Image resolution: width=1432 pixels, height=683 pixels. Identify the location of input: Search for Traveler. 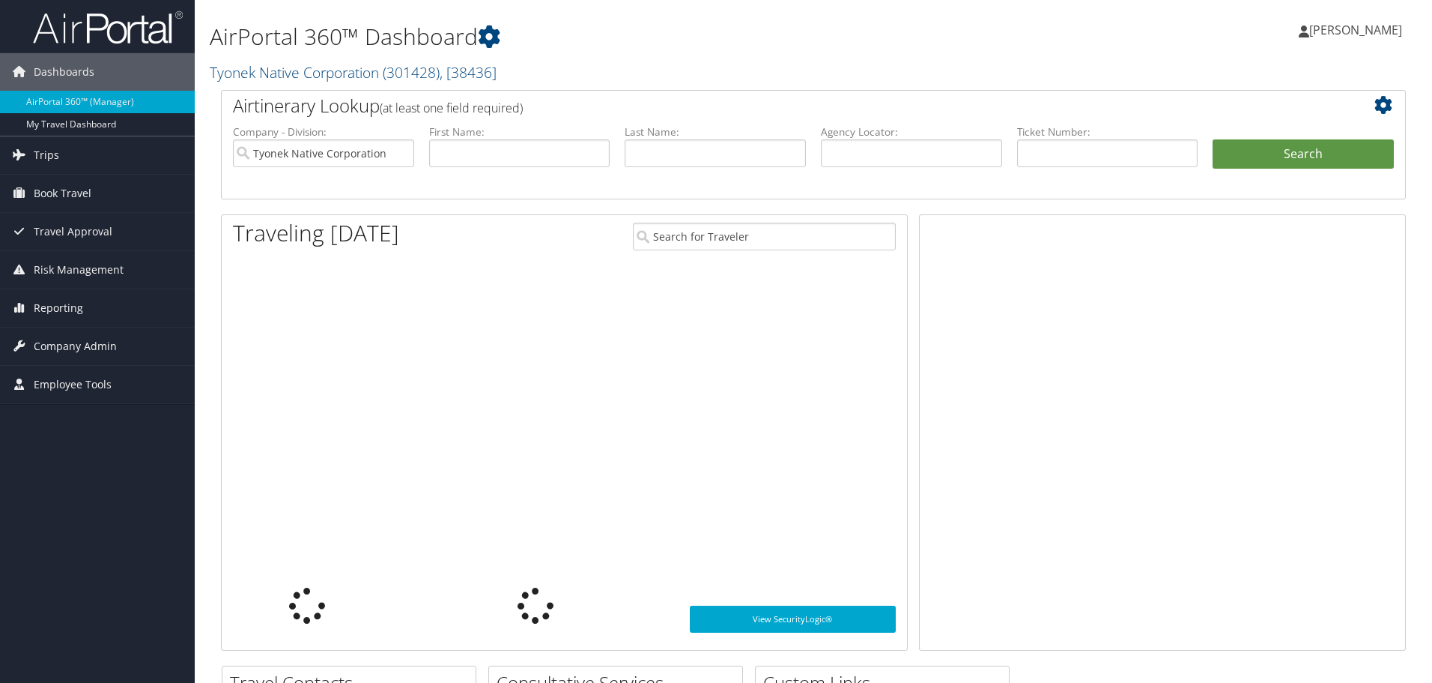
(764, 236).